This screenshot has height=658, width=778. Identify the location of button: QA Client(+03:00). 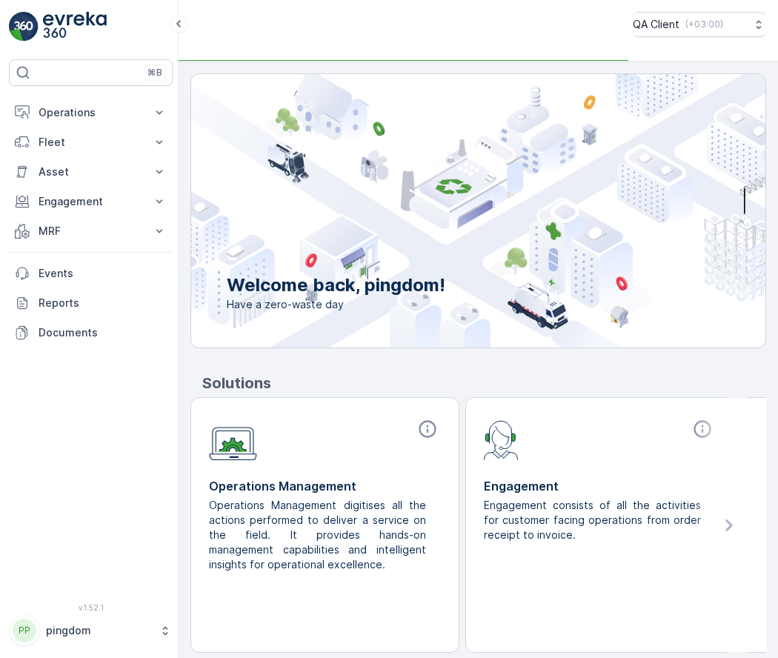
(700, 24).